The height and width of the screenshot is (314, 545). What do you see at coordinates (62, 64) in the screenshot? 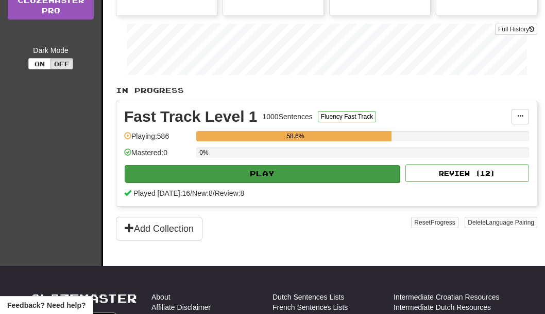
I see `button: Off` at bounding box center [62, 64].